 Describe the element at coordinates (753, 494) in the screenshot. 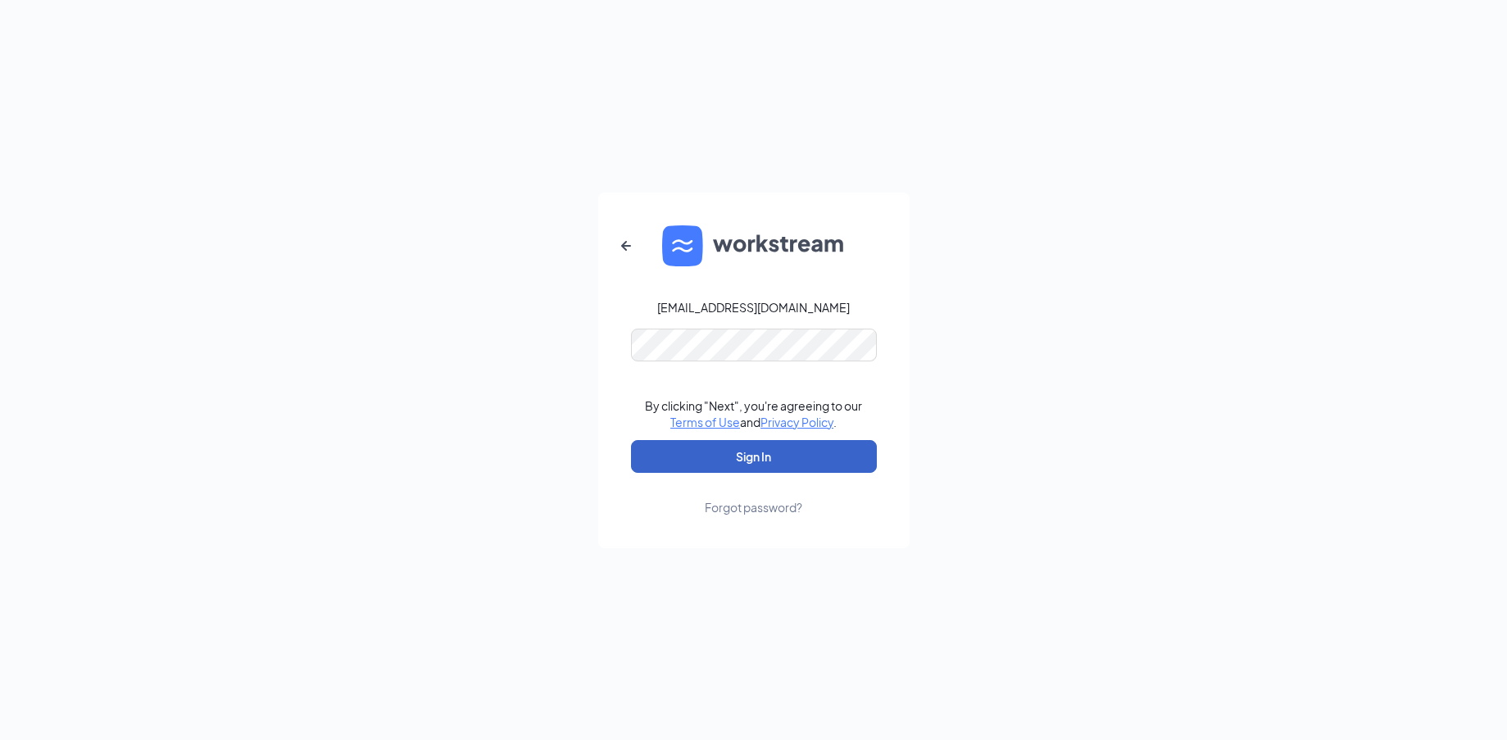

I see `a: Forgot password?` at that location.